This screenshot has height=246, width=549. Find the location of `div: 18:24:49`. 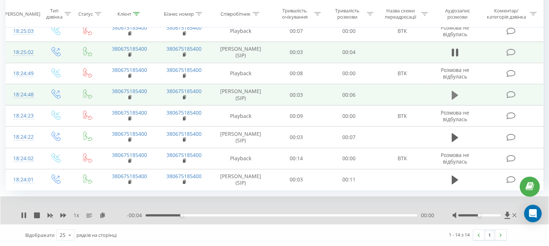

div: 18:24:49 is located at coordinates (22, 73).